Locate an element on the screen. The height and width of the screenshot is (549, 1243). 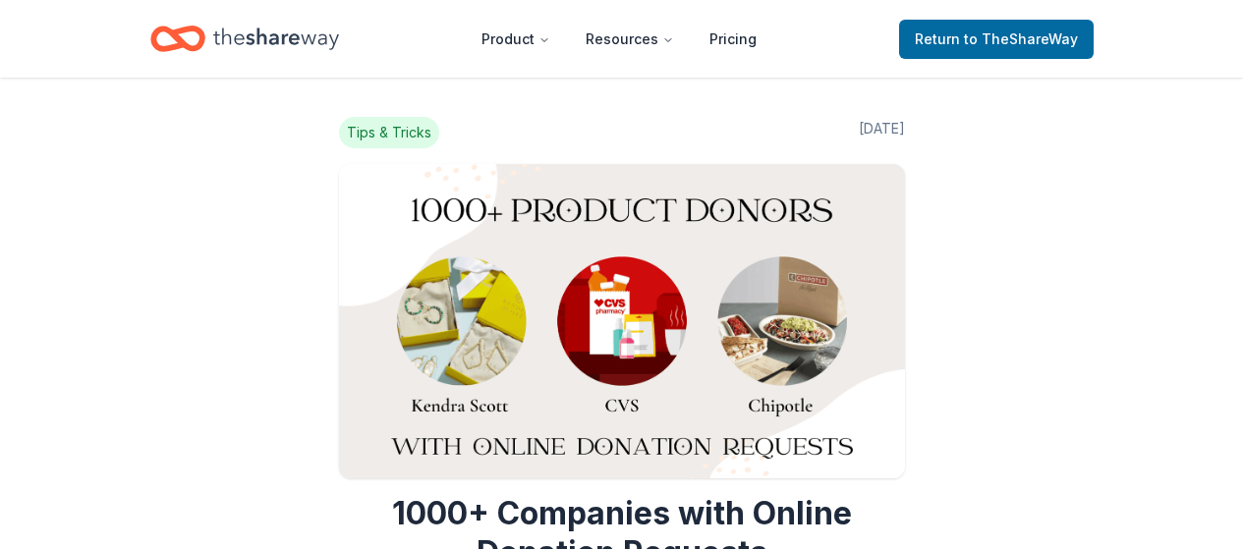
button: Resources is located at coordinates (630, 39).